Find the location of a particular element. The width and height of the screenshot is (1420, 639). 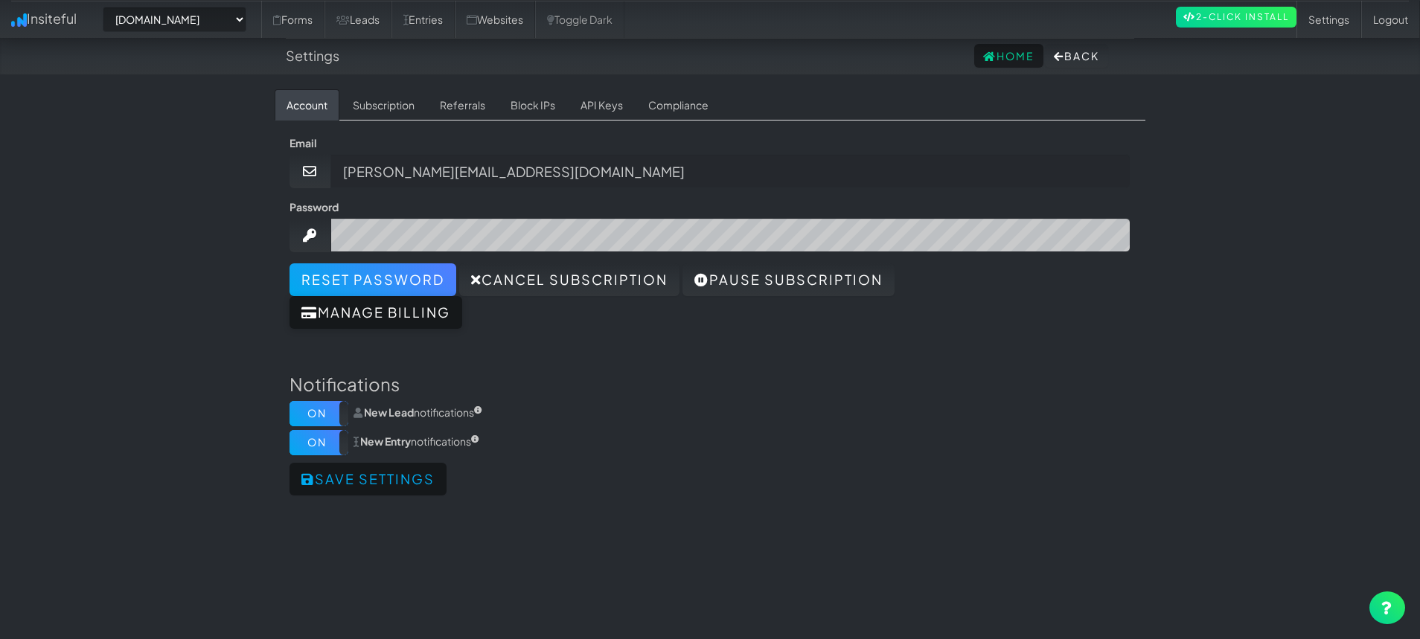

a: Subscription is located at coordinates (383, 105).